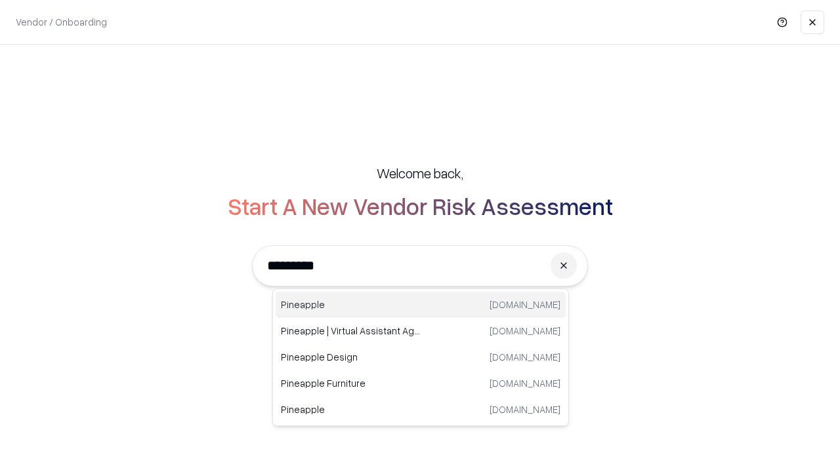 This screenshot has height=472, width=840. Describe the element at coordinates (421, 358) in the screenshot. I see `div: Suggestions` at that location.